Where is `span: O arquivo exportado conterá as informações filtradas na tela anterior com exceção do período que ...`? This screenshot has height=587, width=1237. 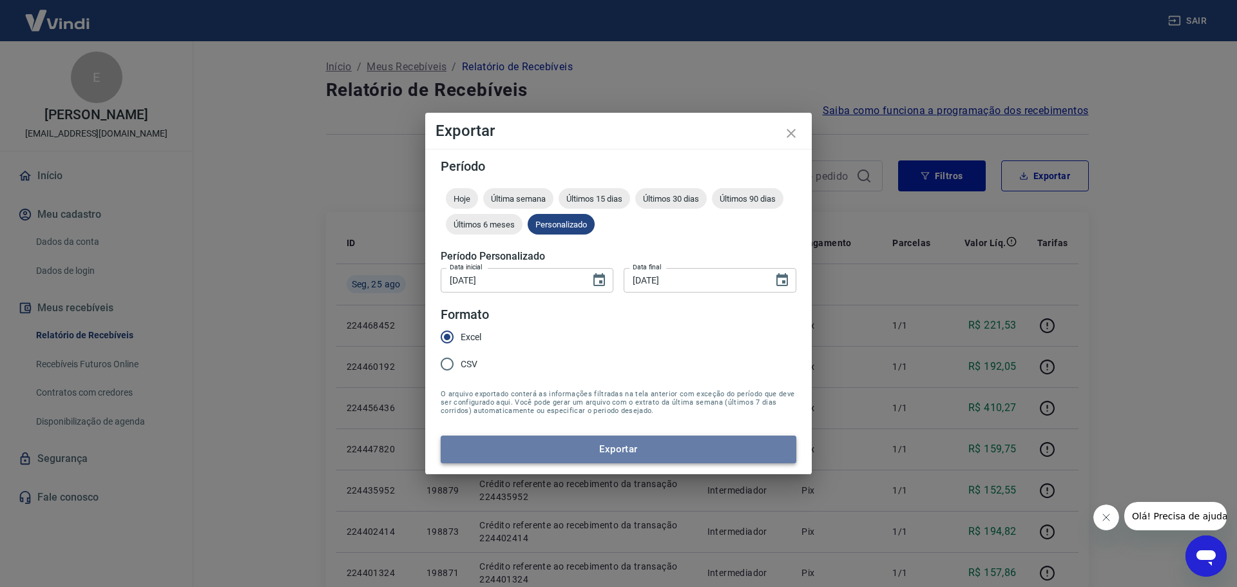 span: O arquivo exportado conterá as informações filtradas na tela anterior com exceção do período que ... is located at coordinates (618, 402).